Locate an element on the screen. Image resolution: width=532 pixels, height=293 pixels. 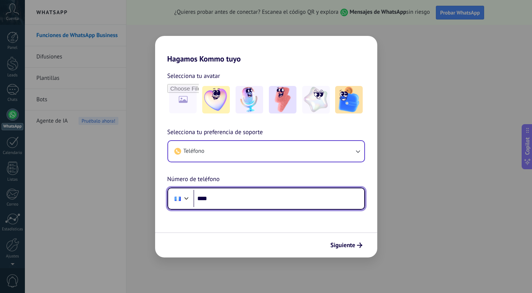
div: Guatemala: + 502 is located at coordinates (178, 199).